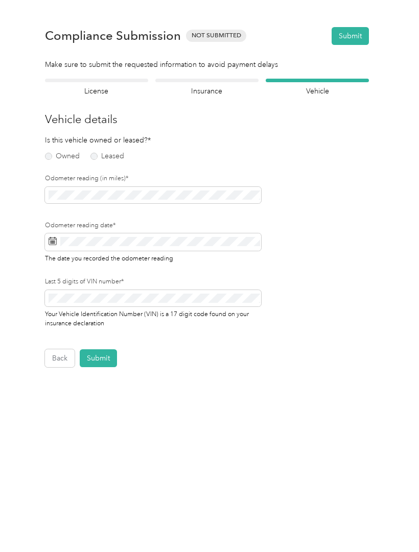  I want to click on h4: Vehicle, so click(317, 91).